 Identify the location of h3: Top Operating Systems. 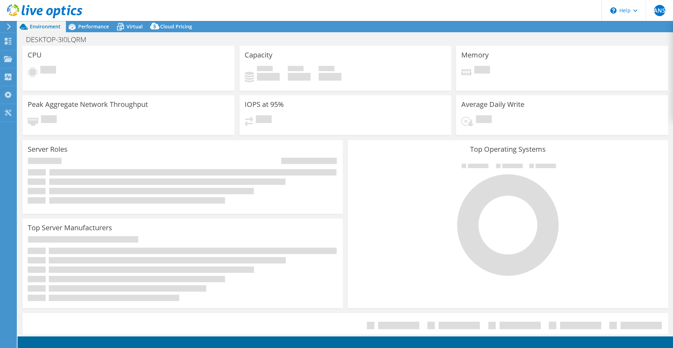
(508, 149).